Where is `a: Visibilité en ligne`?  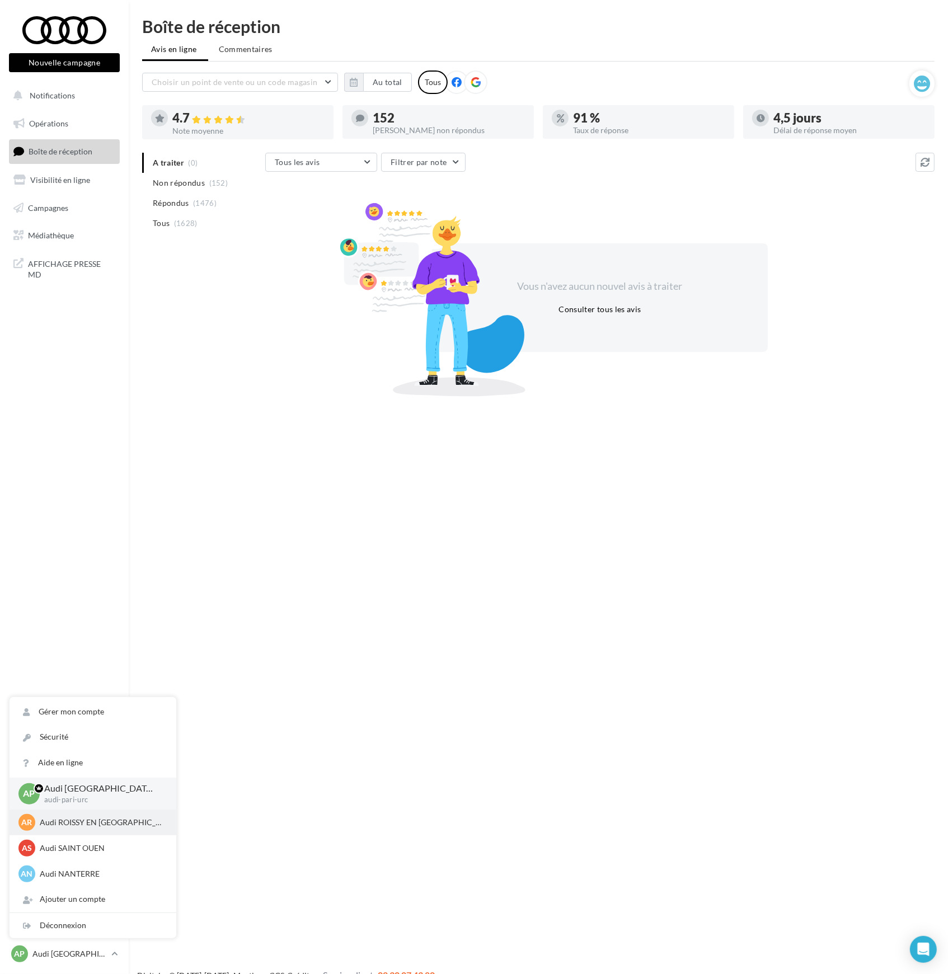 a: Visibilité en ligne is located at coordinates (64, 180).